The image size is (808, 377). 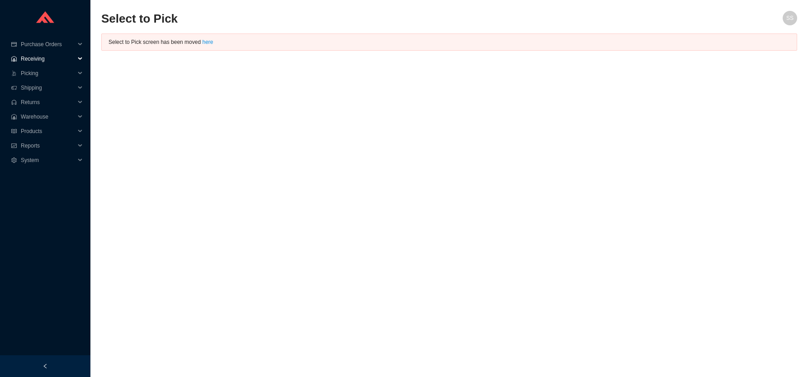 I want to click on span: credit-card, so click(x=14, y=44).